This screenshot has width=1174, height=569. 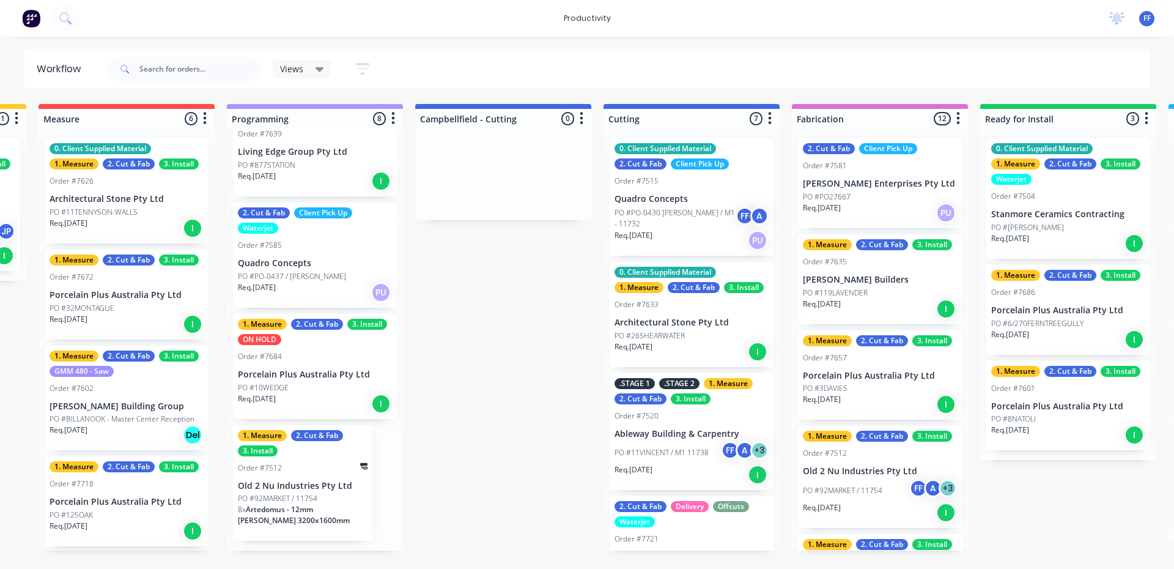 What do you see at coordinates (278, 499) in the screenshot?
I see `p: PO #92MARKET / 11754` at bounding box center [278, 499].